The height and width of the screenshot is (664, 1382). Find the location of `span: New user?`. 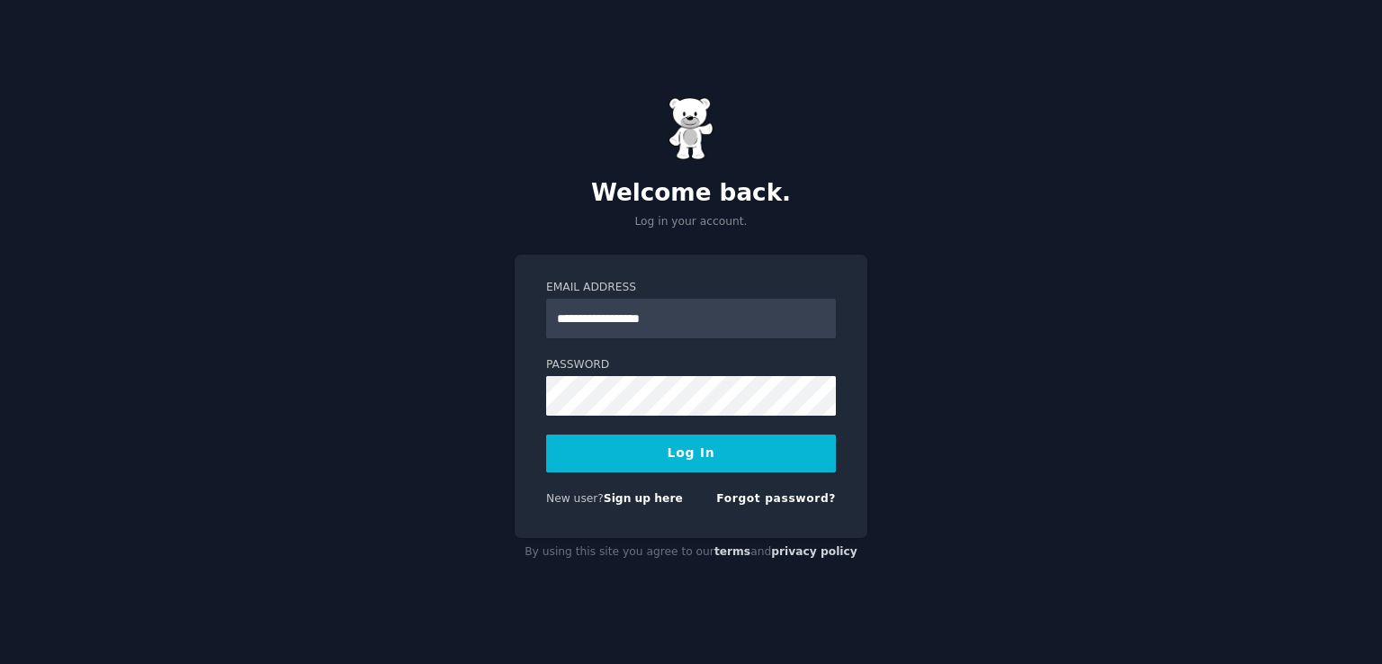

span: New user? is located at coordinates (575, 499).